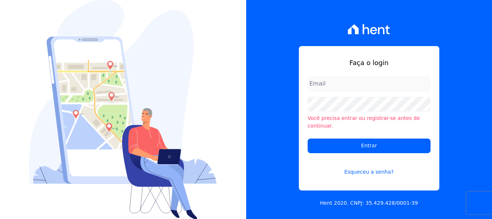  What do you see at coordinates (369, 62) in the screenshot?
I see `h1: Faça o login` at bounding box center [369, 62].